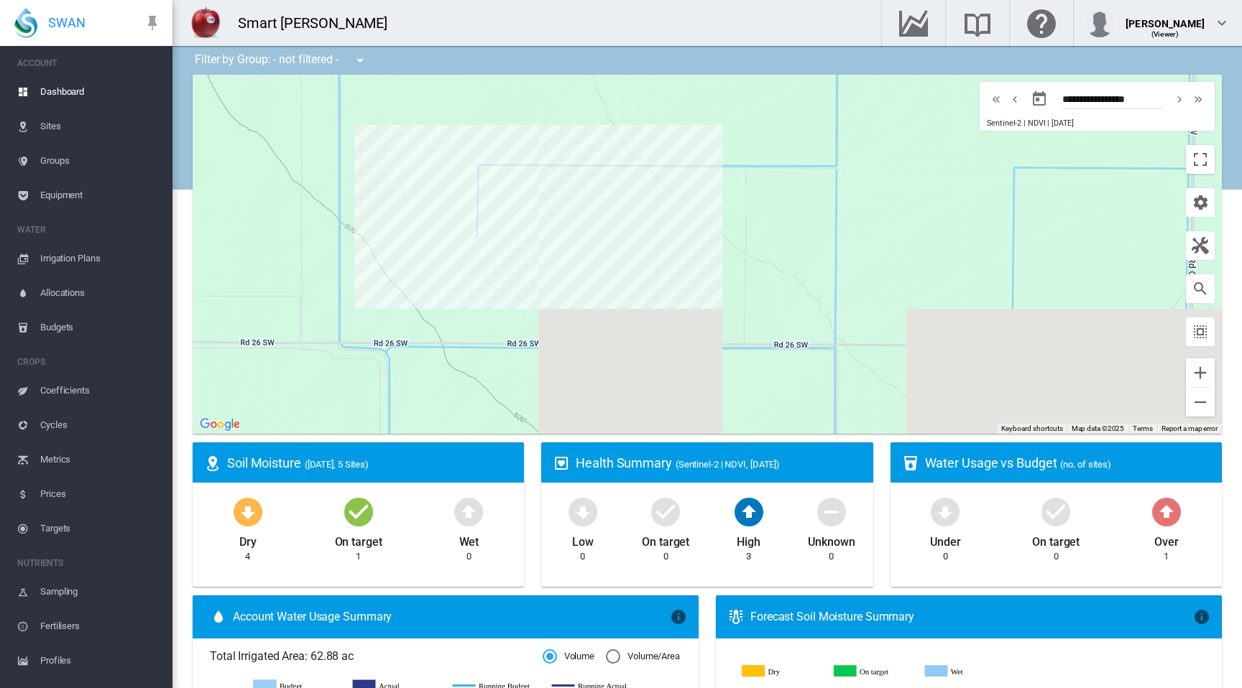 This screenshot has width=1242, height=688. What do you see at coordinates (967, 672) in the screenshot?
I see `g: Wet` at bounding box center [967, 672].